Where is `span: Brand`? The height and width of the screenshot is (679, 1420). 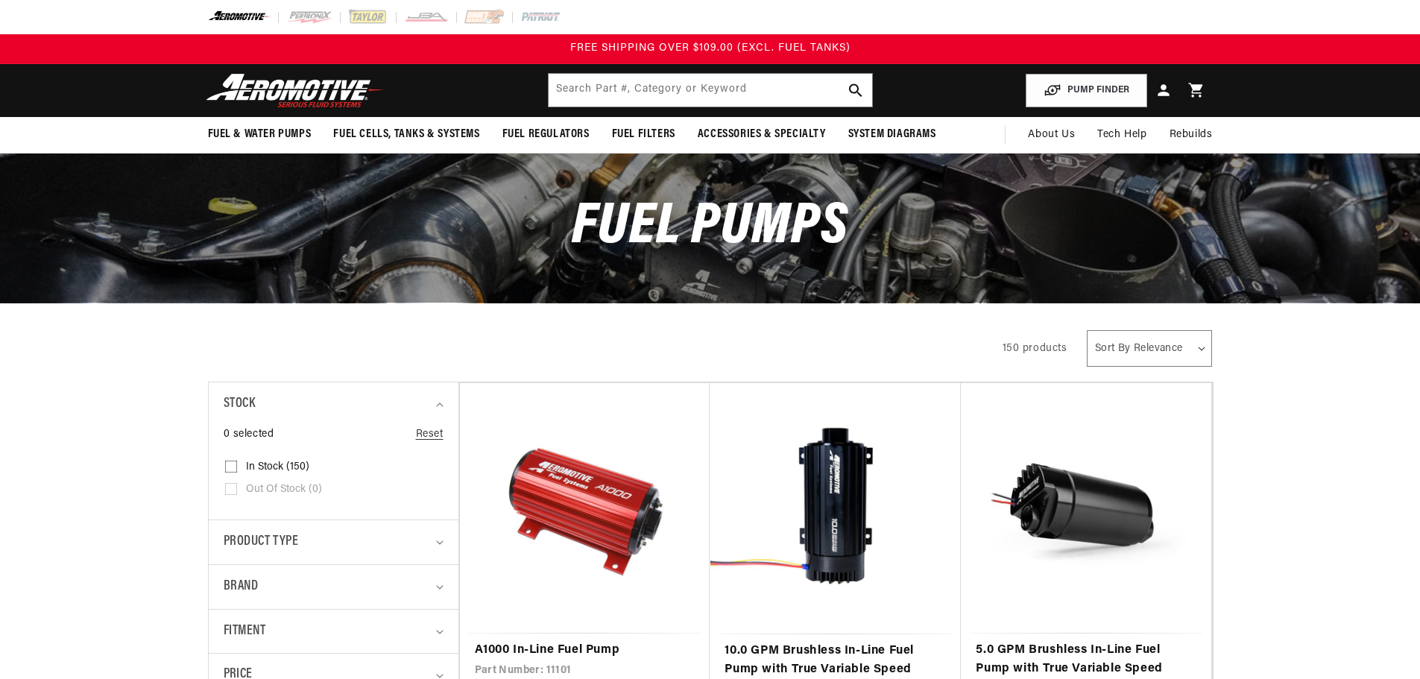 span: Brand is located at coordinates (241, 586).